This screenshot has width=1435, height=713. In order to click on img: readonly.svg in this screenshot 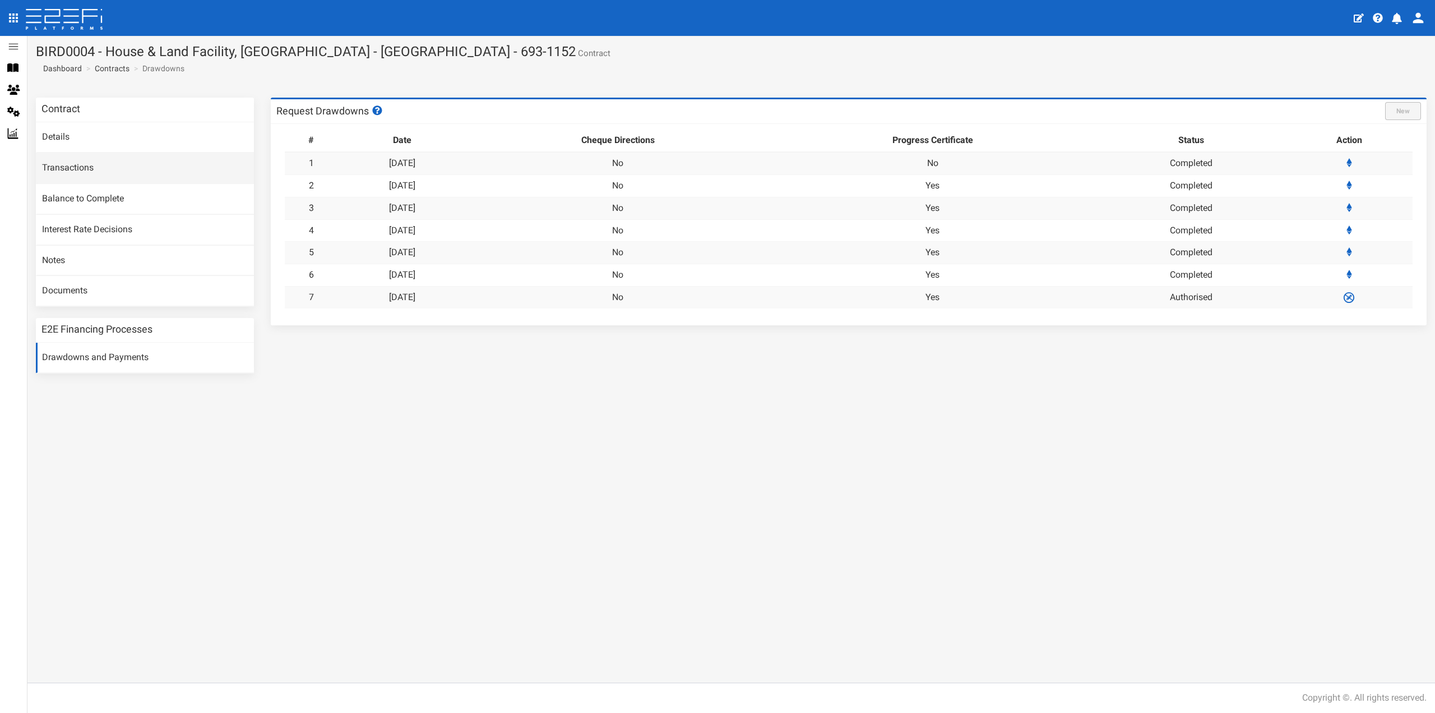, I will do `click(1349, 297)`.